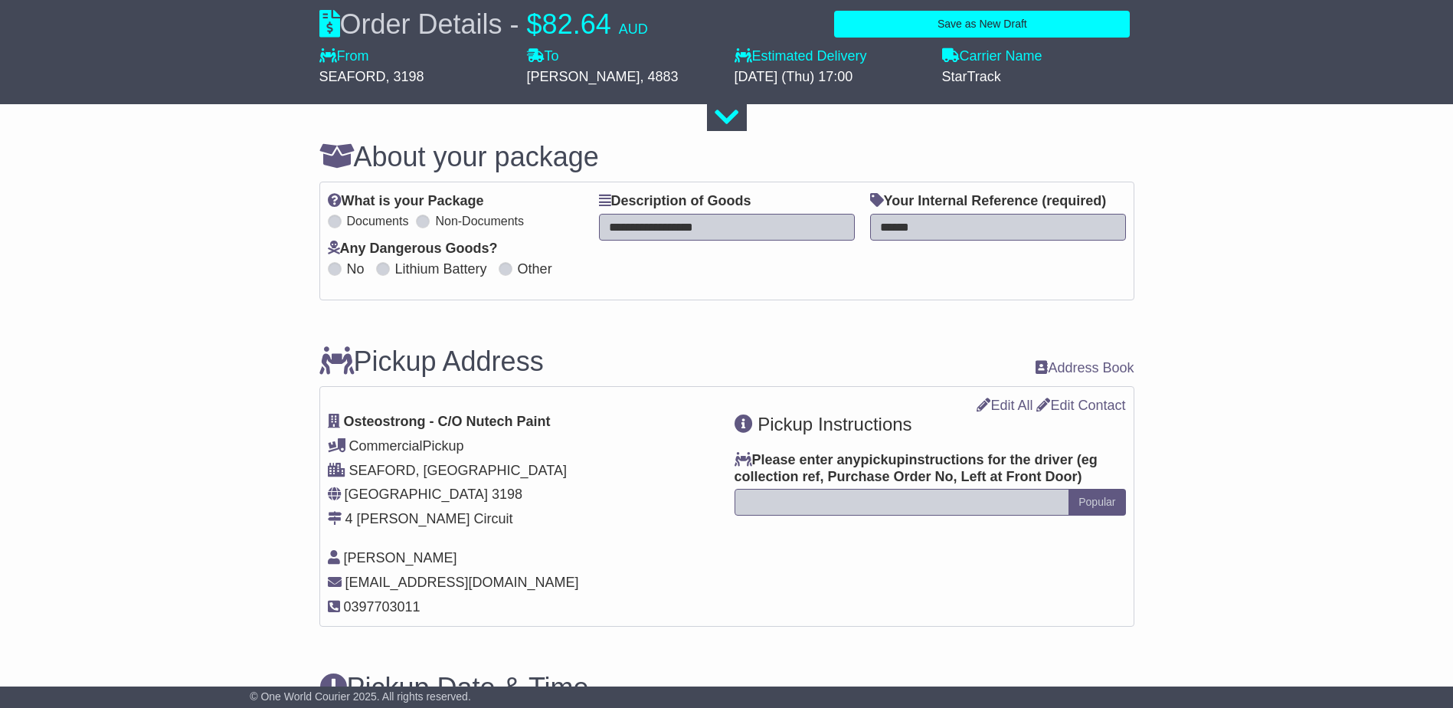 The image size is (1453, 708). What do you see at coordinates (479, 221) in the screenshot?
I see `label: Non-Documents` at bounding box center [479, 221].